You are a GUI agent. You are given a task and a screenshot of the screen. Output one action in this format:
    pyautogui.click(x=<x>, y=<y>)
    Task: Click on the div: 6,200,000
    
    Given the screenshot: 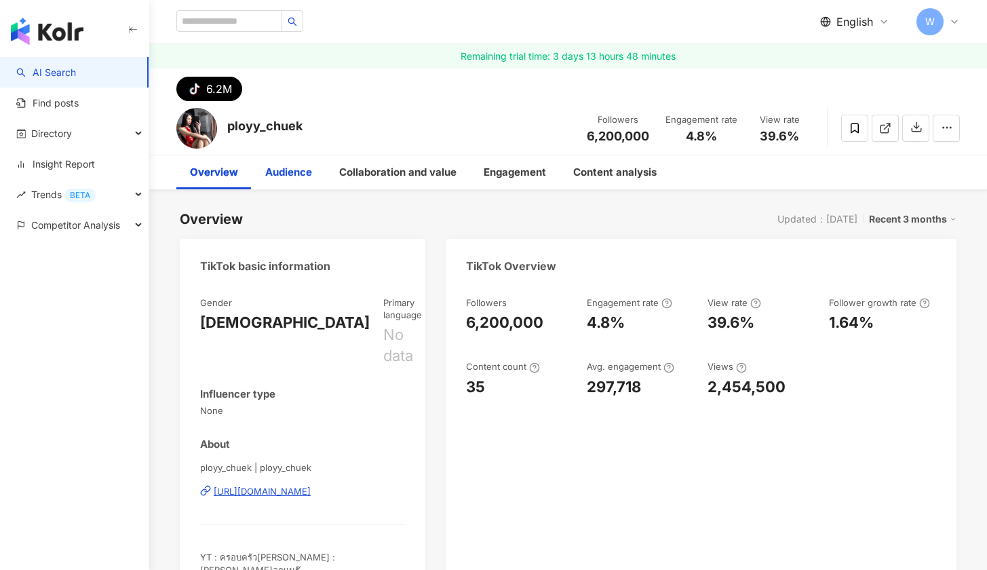 What is the action you would take?
    pyautogui.click(x=505, y=322)
    